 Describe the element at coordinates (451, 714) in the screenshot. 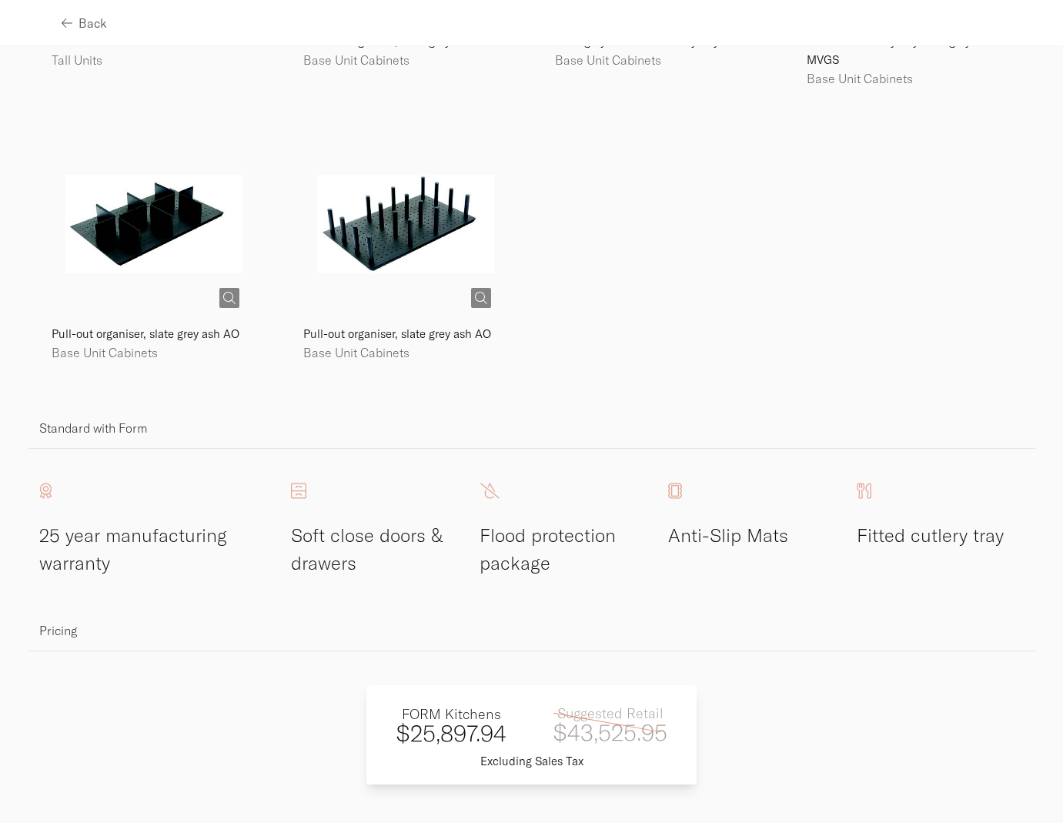

I see `p: FORM Kitchens` at that location.